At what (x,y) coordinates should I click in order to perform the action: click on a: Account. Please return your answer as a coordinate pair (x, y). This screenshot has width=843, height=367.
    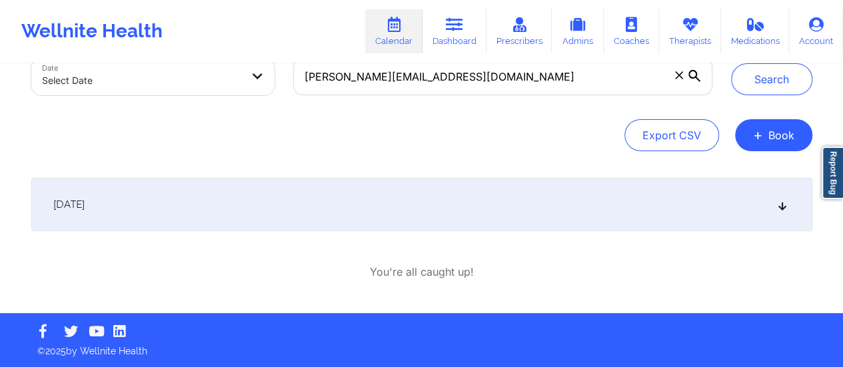
    Looking at the image, I should click on (816, 31).